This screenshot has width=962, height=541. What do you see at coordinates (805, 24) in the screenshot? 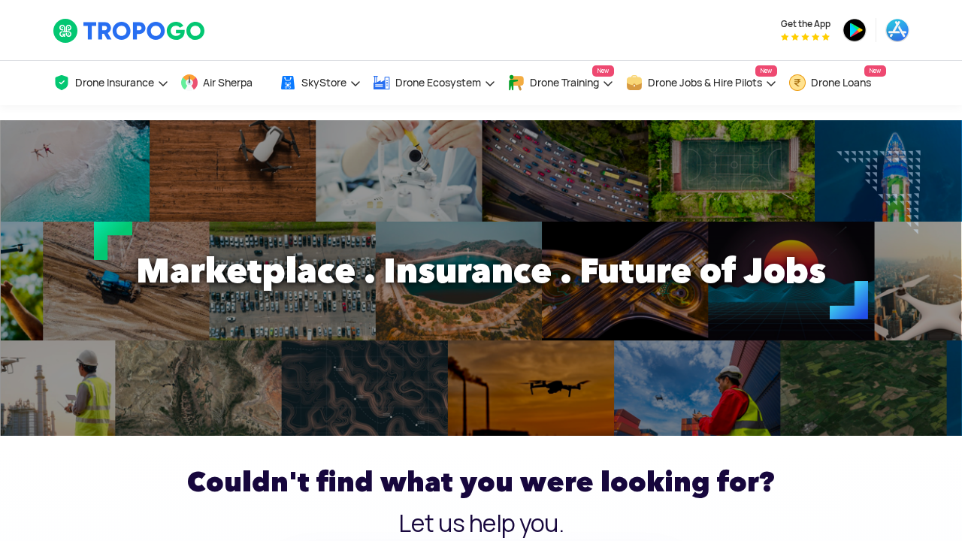
I see `span: Get the App` at bounding box center [805, 24].